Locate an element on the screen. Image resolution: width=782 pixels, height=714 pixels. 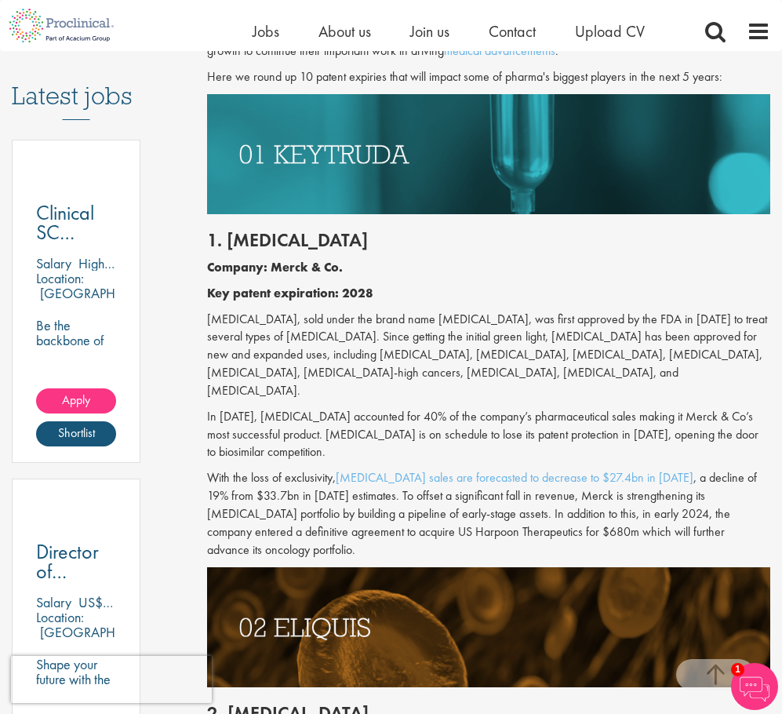
a: Apply is located at coordinates (76, 401).